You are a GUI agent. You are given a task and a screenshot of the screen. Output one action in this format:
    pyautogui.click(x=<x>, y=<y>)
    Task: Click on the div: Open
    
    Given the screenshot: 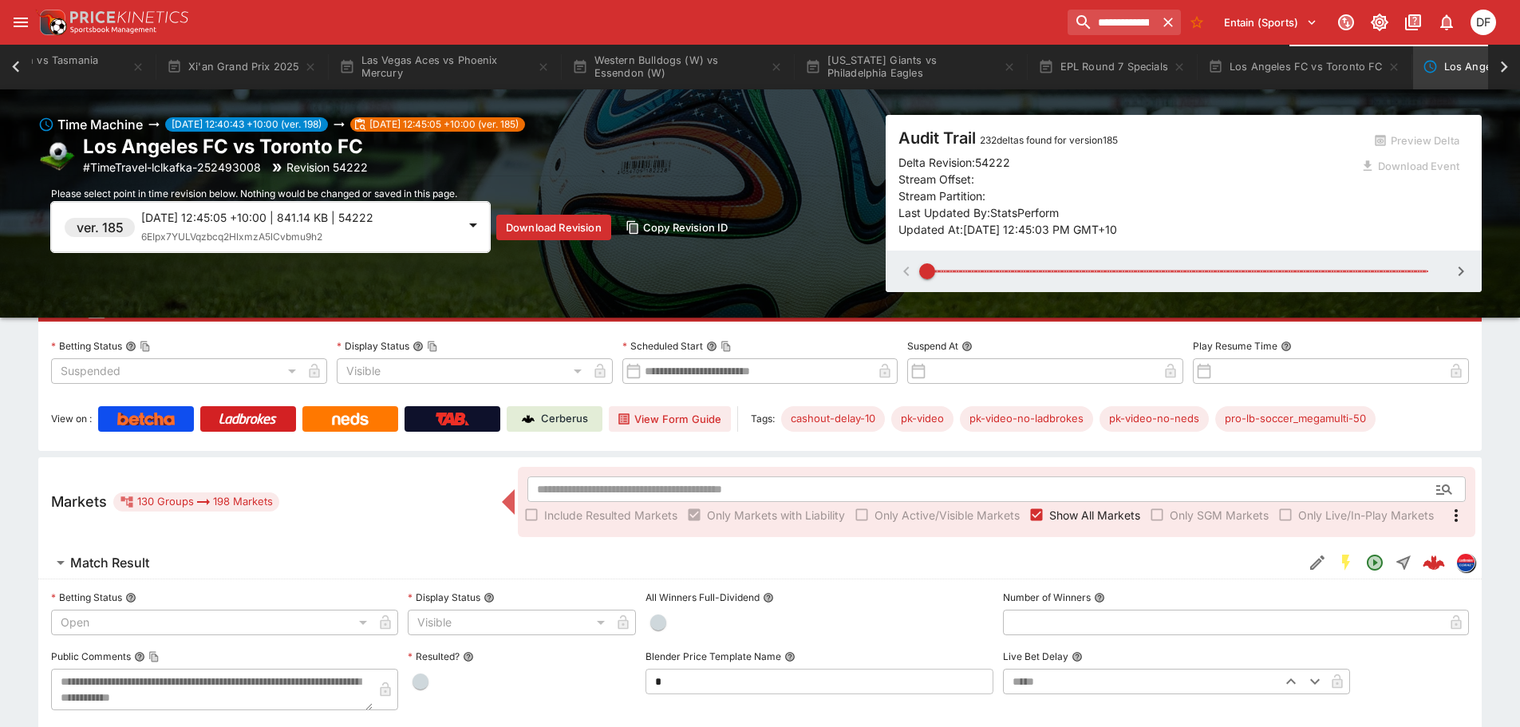 What is the action you would take?
    pyautogui.click(x=211, y=622)
    